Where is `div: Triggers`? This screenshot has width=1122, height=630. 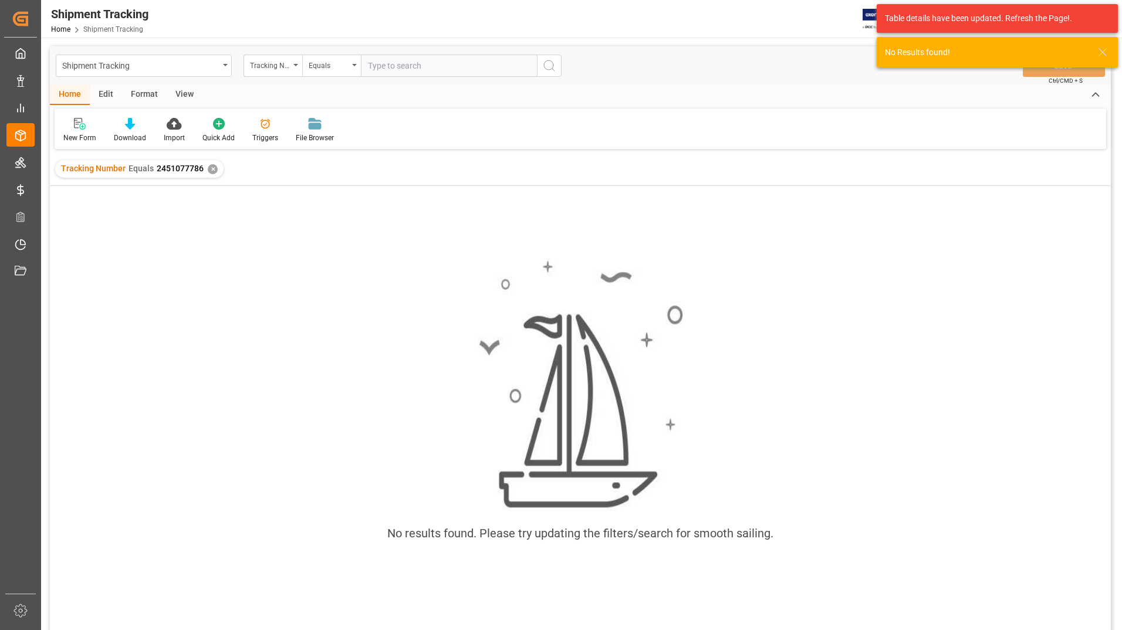
div: Triggers is located at coordinates (265, 138).